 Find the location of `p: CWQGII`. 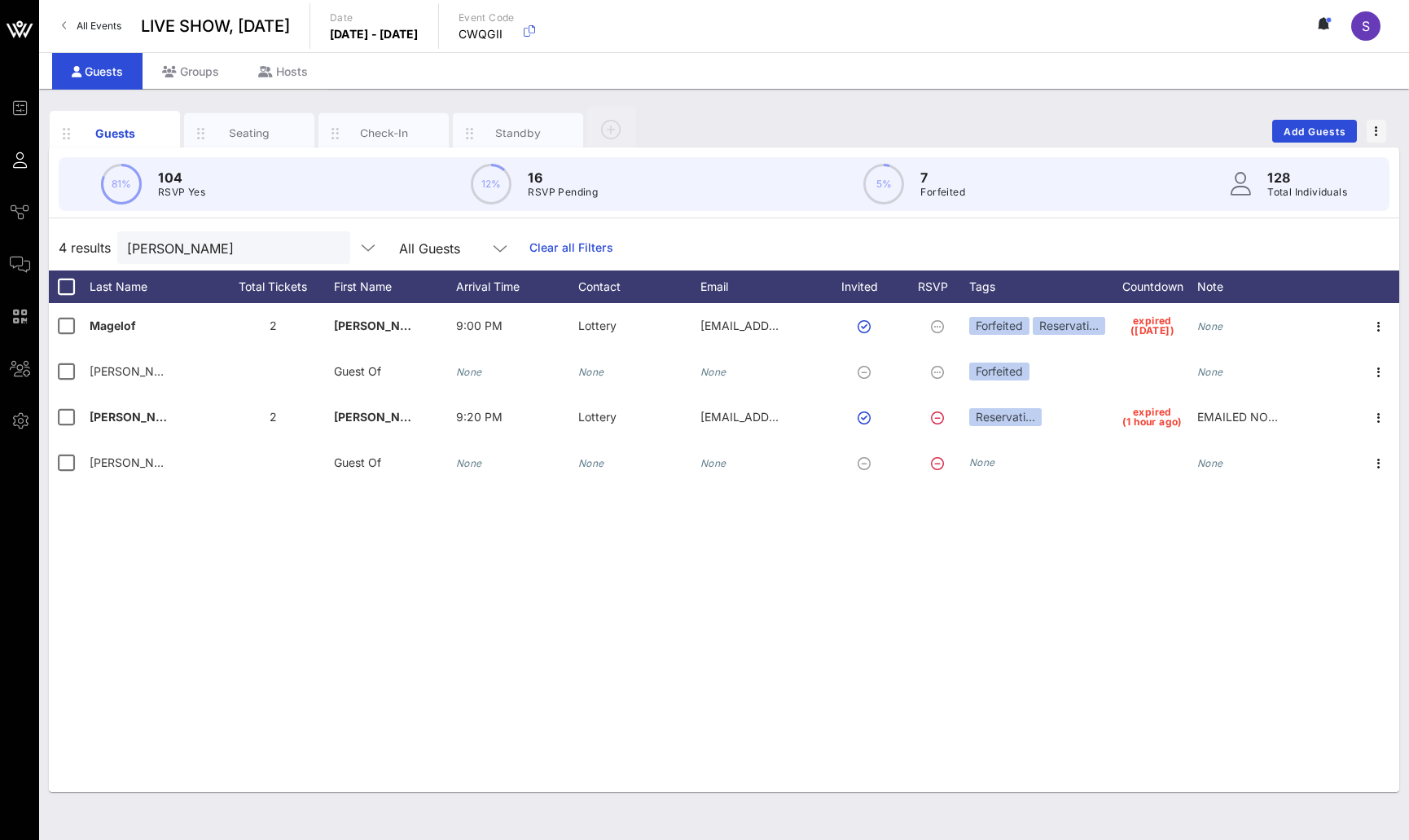

p: CWQGII is located at coordinates (487, 34).